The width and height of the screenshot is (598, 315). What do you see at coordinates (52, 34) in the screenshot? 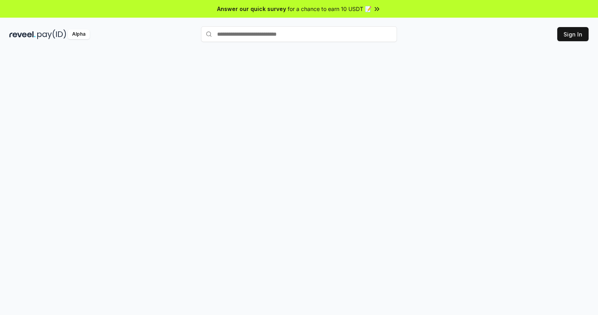
I see `img: pay_id` at bounding box center [52, 34].